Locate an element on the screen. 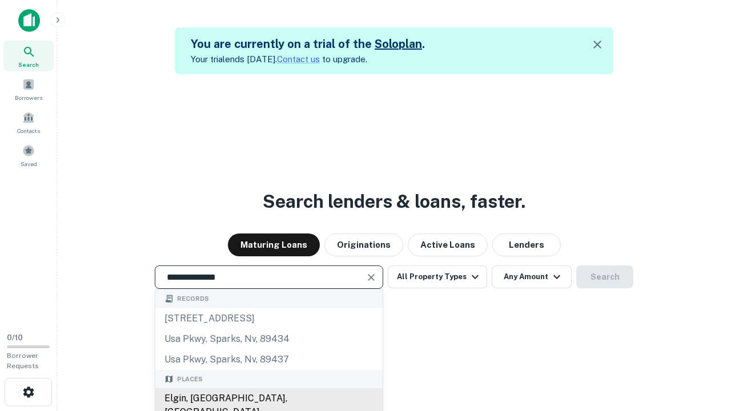  a: Search is located at coordinates (29, 56).